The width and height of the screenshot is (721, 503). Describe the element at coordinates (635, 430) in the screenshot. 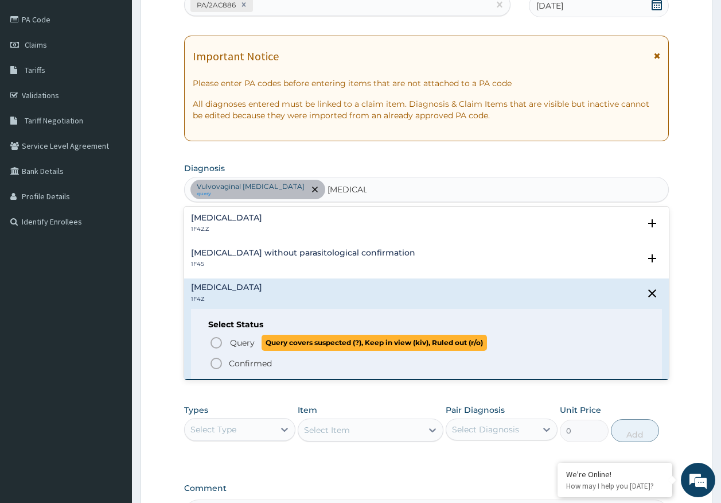

I see `button: Add` at that location.